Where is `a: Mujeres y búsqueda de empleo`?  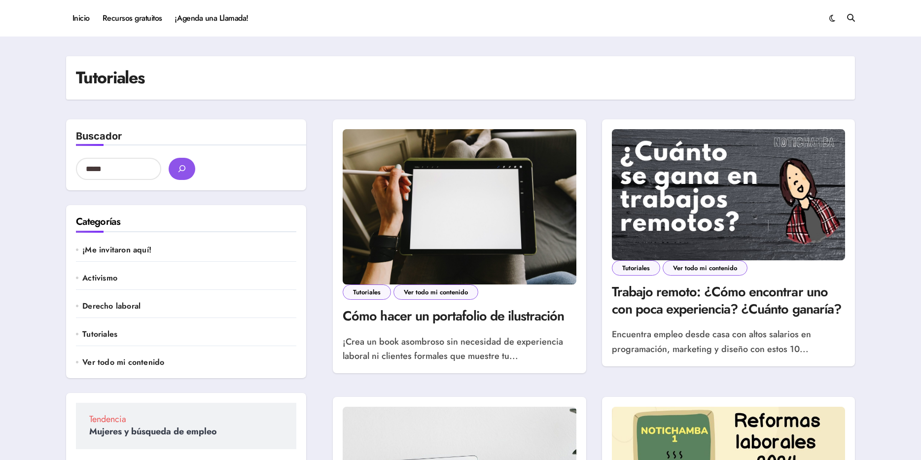
a: Mujeres y búsqueda de empleo is located at coordinates (153, 432).